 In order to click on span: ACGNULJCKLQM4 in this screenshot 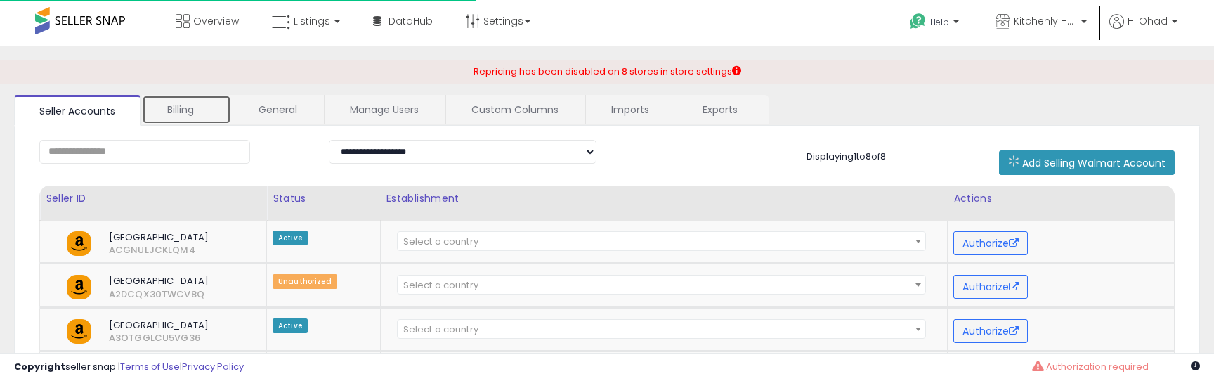, I will do `click(110, 250)`.